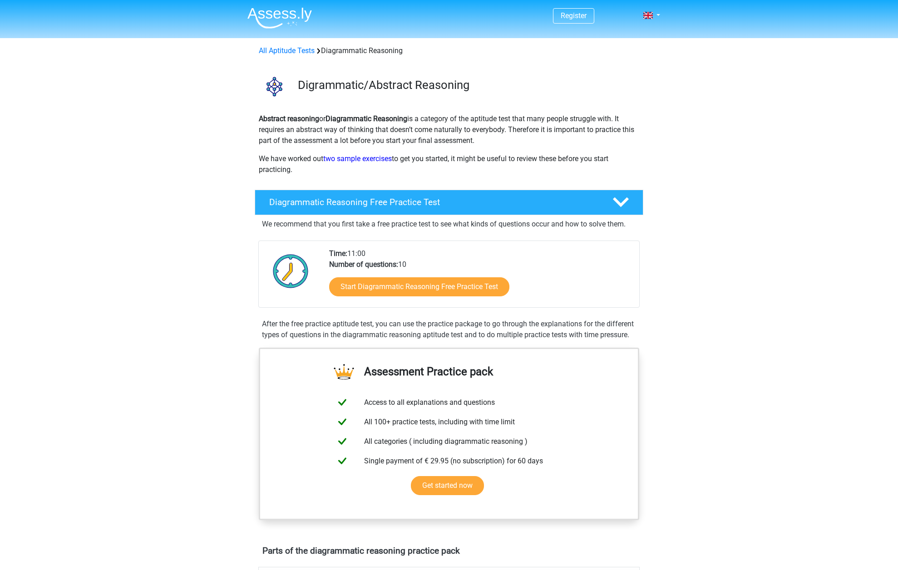 This screenshot has height=570, width=898. What do you see at coordinates (280, 18) in the screenshot?
I see `img: Assessly` at bounding box center [280, 18].